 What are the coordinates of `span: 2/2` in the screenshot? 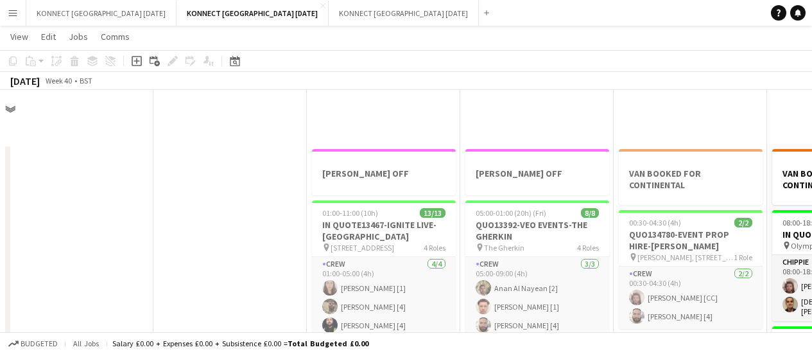 It's located at (744, 222).